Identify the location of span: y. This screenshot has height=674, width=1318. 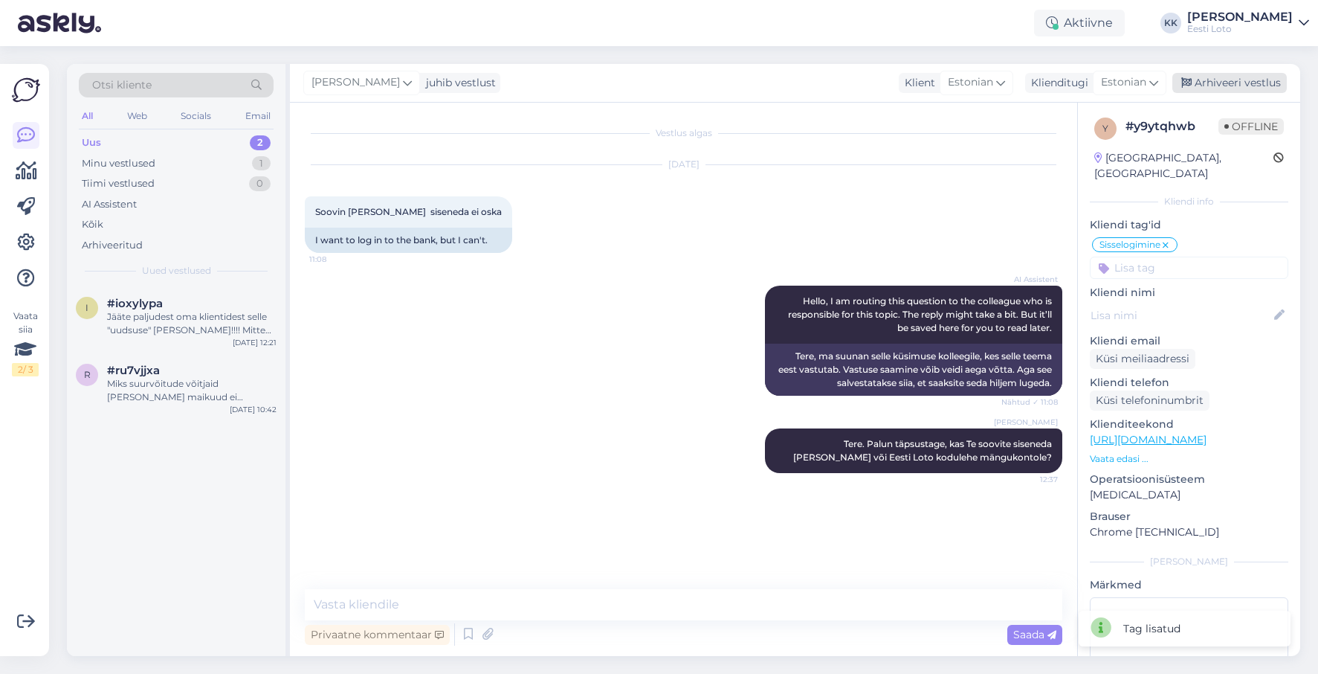
(1105, 128).